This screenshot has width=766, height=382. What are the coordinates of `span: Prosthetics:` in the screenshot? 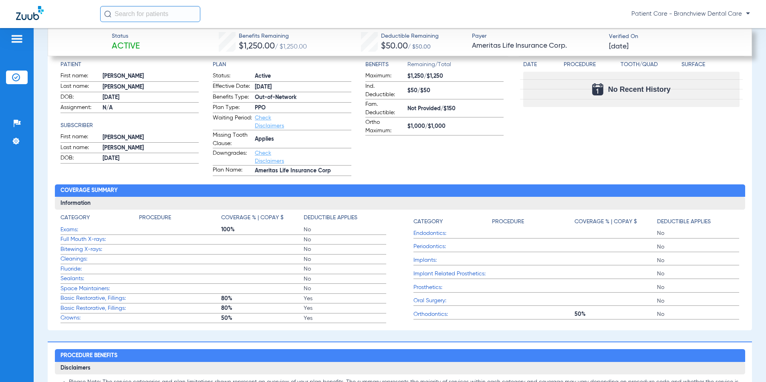 It's located at (453, 287).